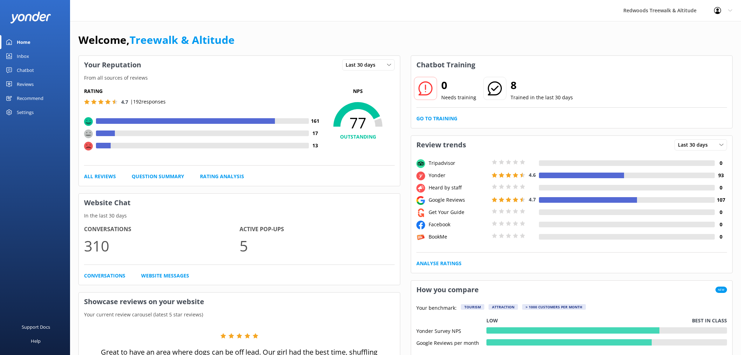  I want to click on a: Conversations, so click(105, 275).